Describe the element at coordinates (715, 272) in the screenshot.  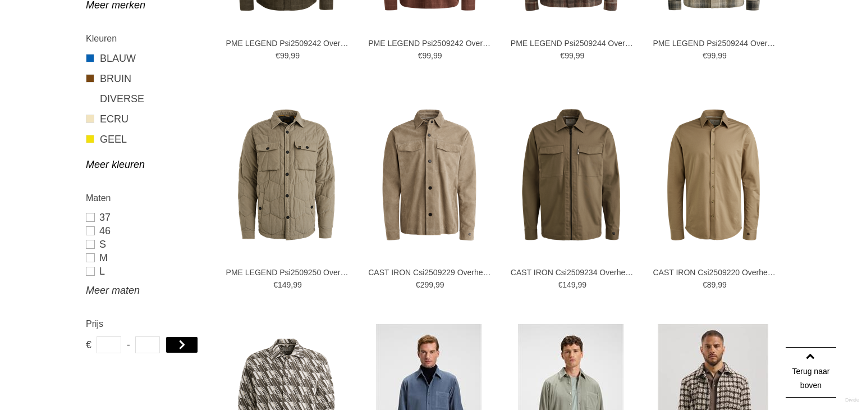
I see `a: CAST IRON Csi2509220 Overhemden` at that location.